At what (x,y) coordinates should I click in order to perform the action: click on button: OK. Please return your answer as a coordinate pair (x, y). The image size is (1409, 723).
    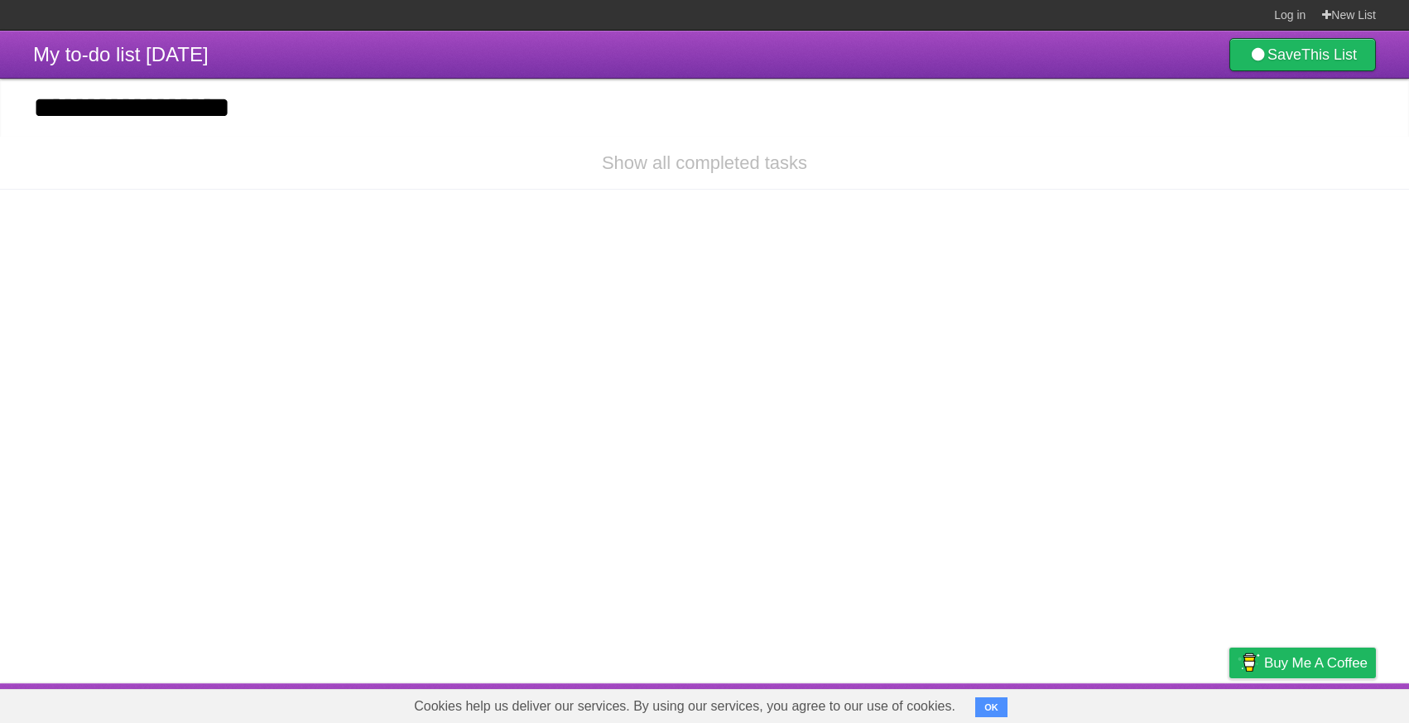
    Looking at the image, I should click on (991, 707).